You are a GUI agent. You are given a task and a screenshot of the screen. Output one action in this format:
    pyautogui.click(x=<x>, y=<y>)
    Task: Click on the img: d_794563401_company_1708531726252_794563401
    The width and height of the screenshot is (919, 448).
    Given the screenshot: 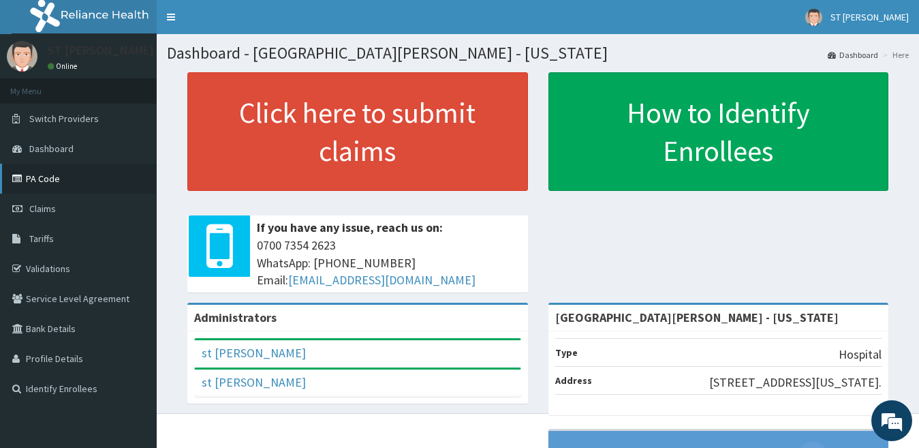 What is the action you would take?
    pyautogui.click(x=40, y=85)
    